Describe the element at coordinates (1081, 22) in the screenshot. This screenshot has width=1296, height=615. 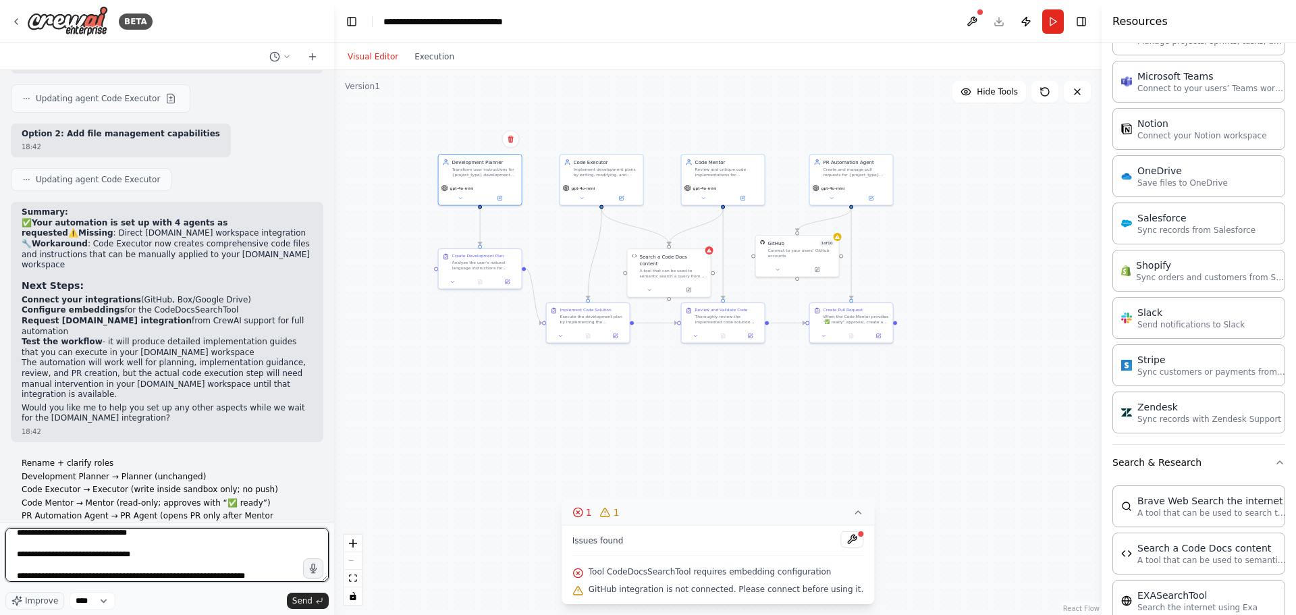
I see `button: Hide right sidebar` at that location.